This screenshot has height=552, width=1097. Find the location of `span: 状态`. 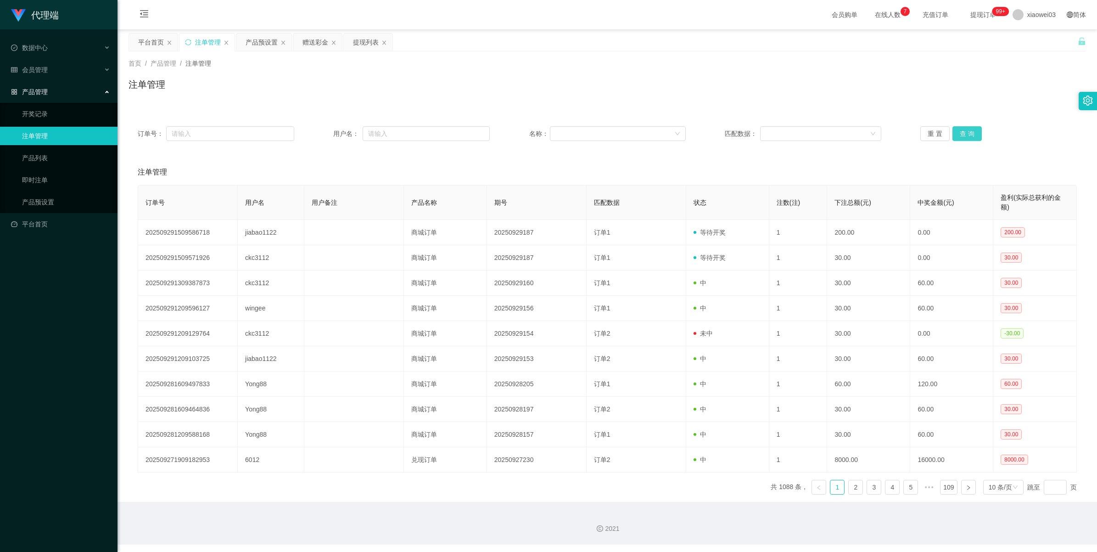

span: 状态 is located at coordinates (700, 202).